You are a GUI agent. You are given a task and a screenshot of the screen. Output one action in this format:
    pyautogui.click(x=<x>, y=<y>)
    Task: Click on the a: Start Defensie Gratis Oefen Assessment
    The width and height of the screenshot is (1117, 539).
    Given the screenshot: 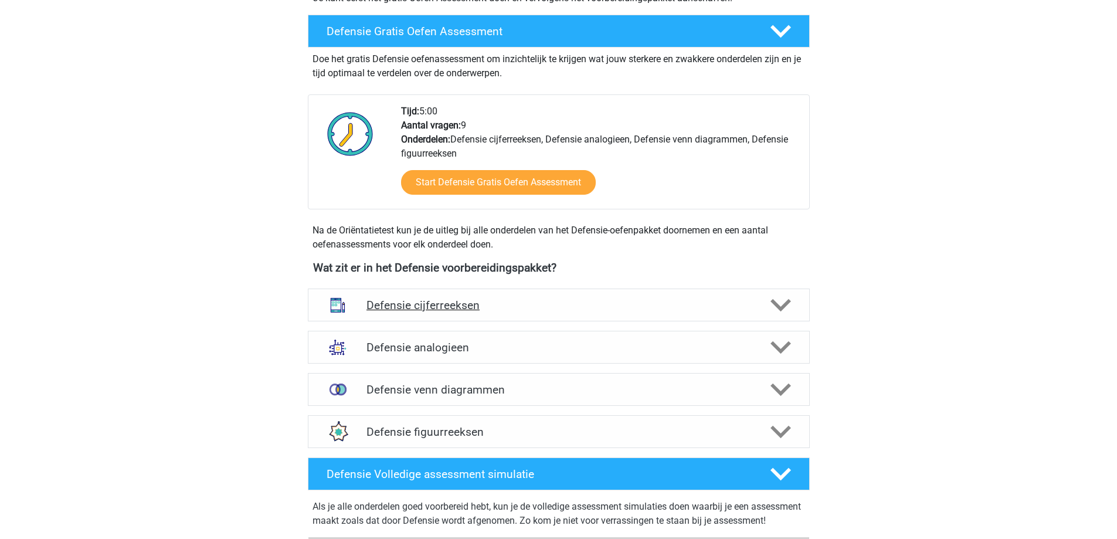 What is the action you would take?
    pyautogui.click(x=498, y=182)
    